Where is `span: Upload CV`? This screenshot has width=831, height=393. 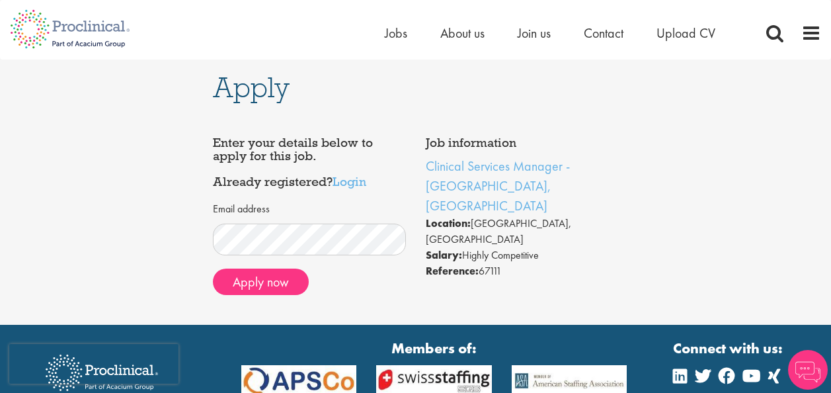
span: Upload CV is located at coordinates (686, 33).